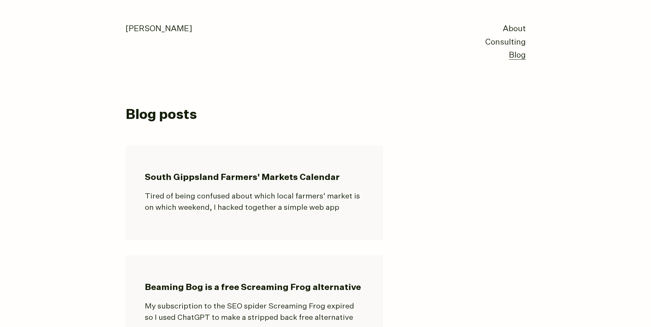  What do you see at coordinates (505, 42) in the screenshot?
I see `a: Consulting` at bounding box center [505, 42].